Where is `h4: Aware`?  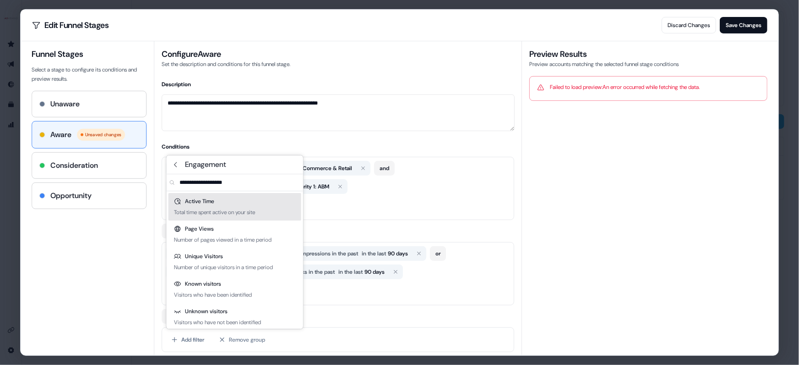
h4: Aware is located at coordinates (61, 135).